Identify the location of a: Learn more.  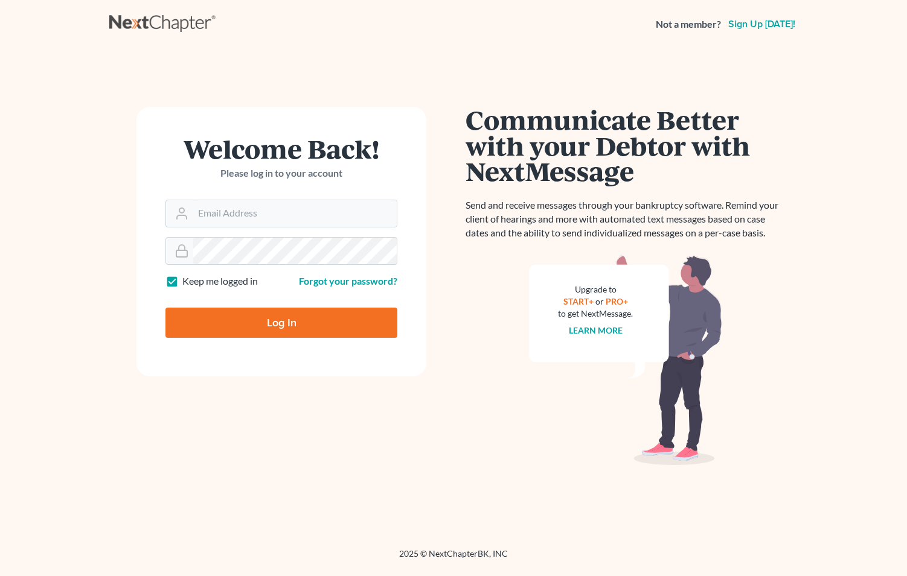
(595, 330).